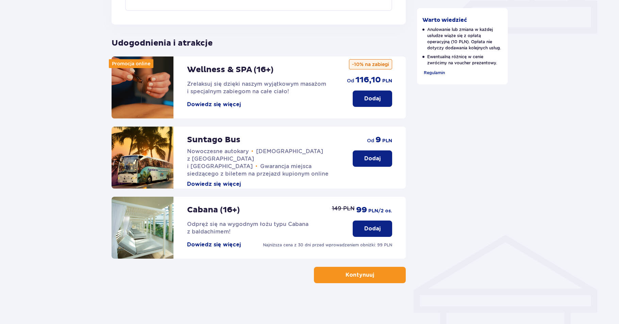 Image resolution: width=619 pixels, height=324 pixels. Describe the element at coordinates (218, 151) in the screenshot. I see `span: Nowoczesne autokary` at that location.